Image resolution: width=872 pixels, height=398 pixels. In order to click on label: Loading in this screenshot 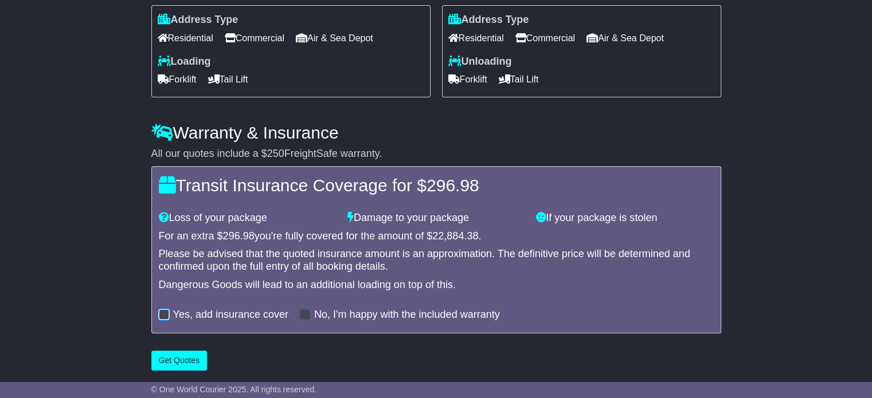, I will do `click(184, 62)`.